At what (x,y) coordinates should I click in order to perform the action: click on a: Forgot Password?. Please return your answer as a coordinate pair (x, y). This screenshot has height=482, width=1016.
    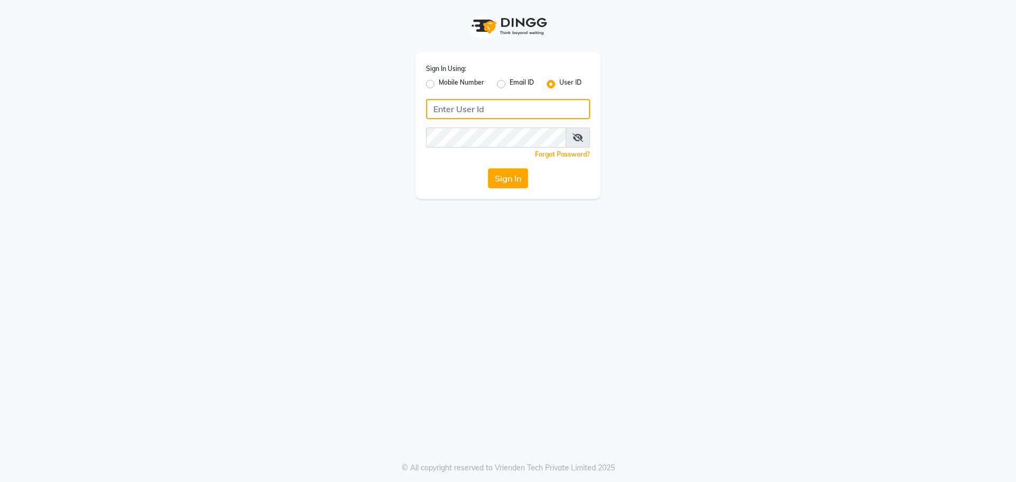
    Looking at the image, I should click on (563, 154).